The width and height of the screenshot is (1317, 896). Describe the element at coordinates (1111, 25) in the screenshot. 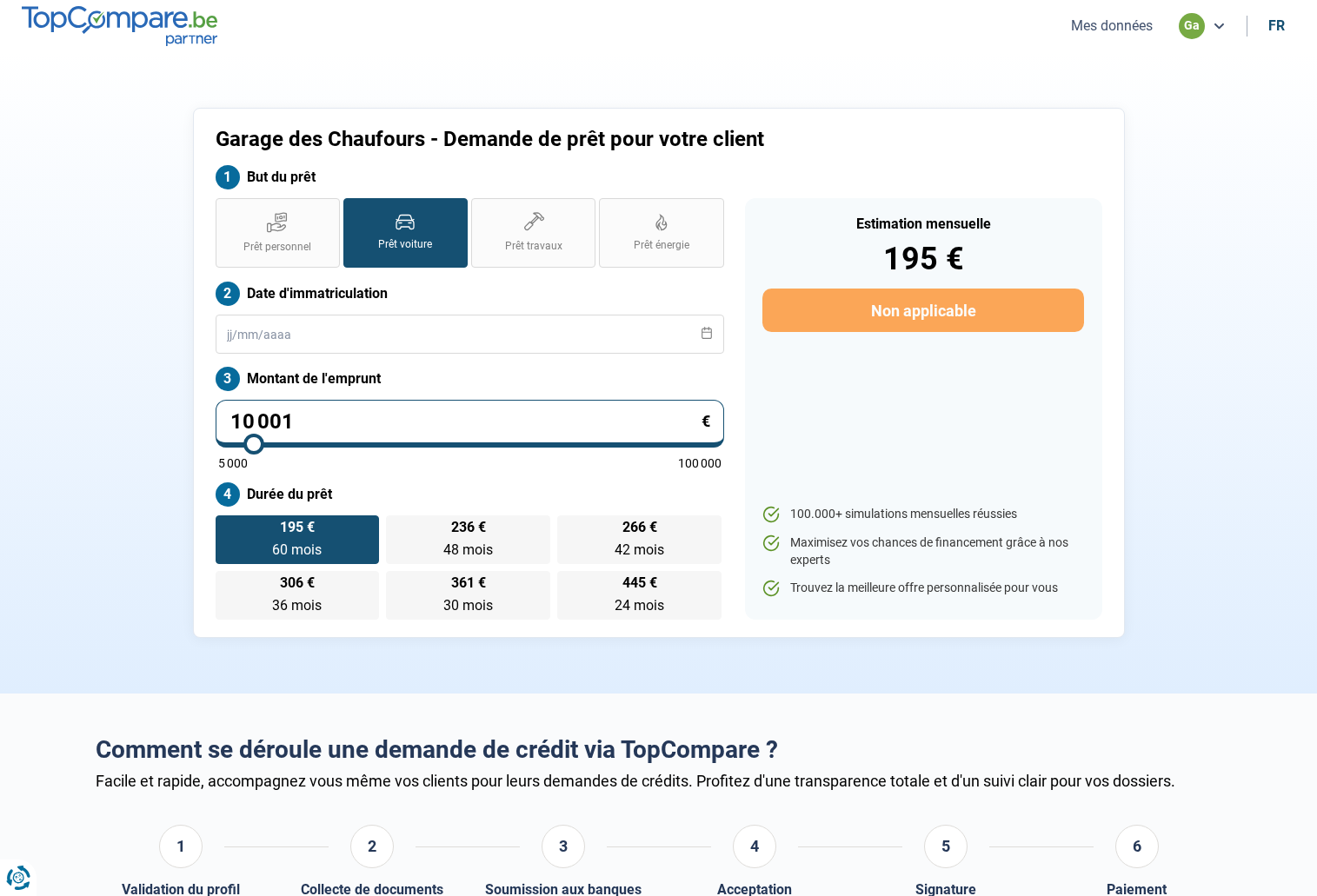

I see `button: Mes données` at that location.